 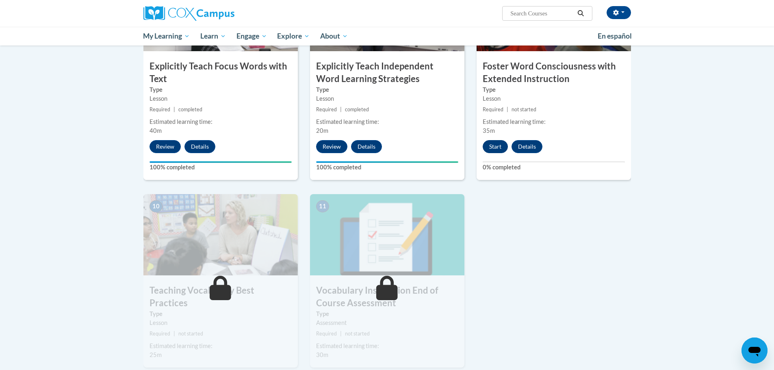 I want to click on div: Assessment, so click(x=387, y=323).